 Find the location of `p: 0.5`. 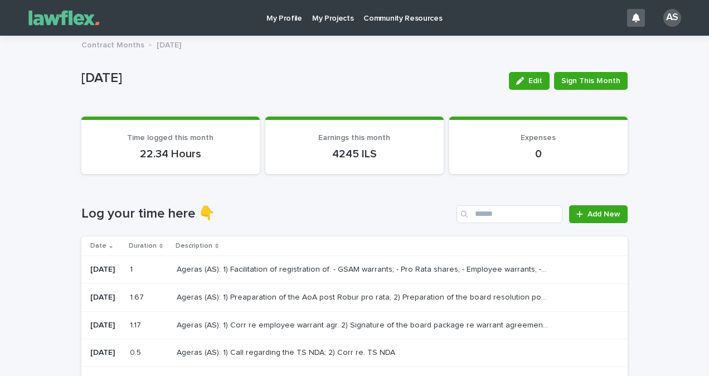

p: 0.5 is located at coordinates (137, 351).